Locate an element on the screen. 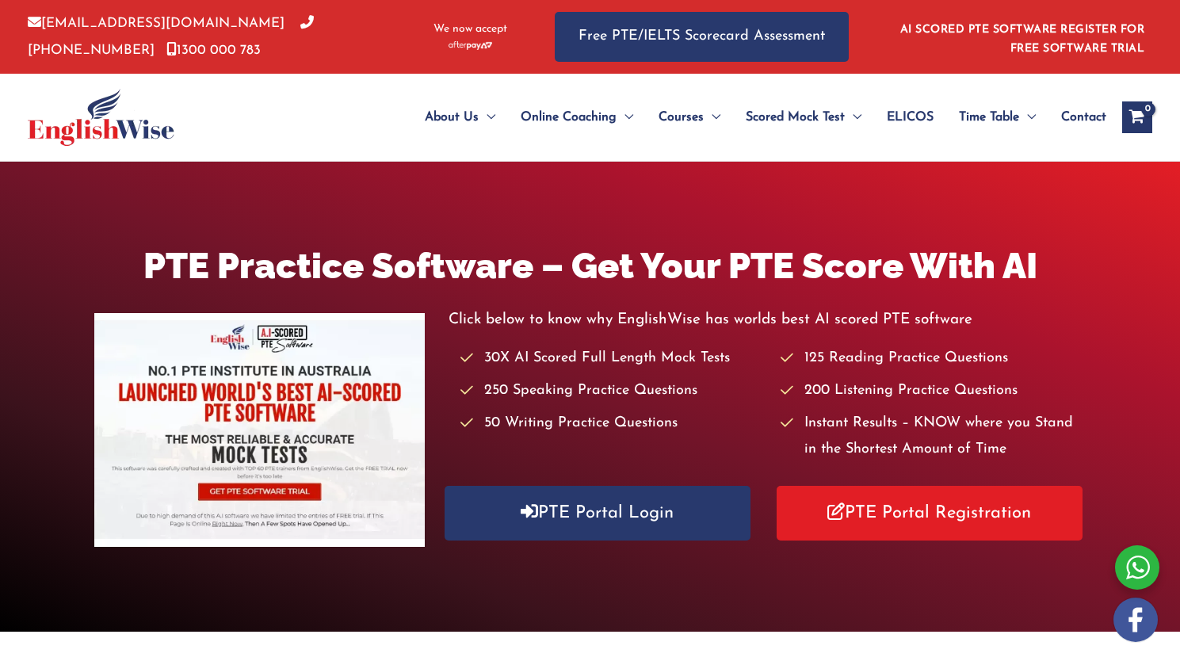  a: 1300 000 783 is located at coordinates (213, 50).